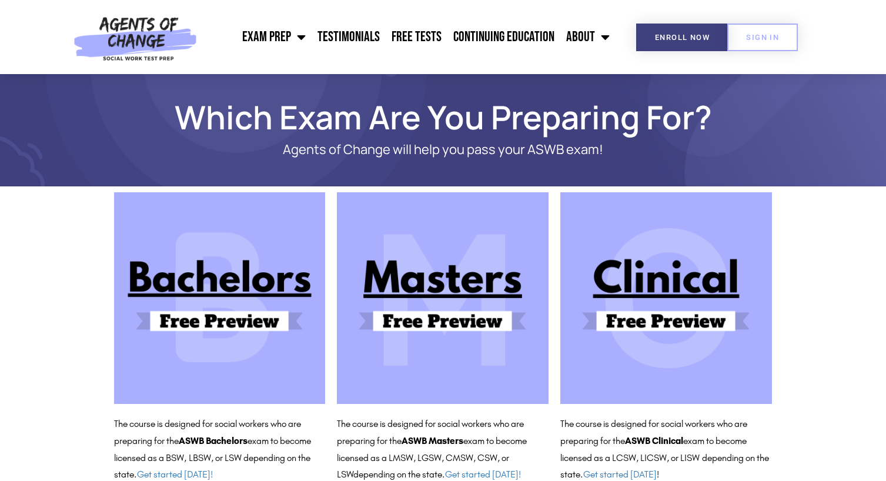  Describe the element at coordinates (588, 37) in the screenshot. I see `a: About` at that location.